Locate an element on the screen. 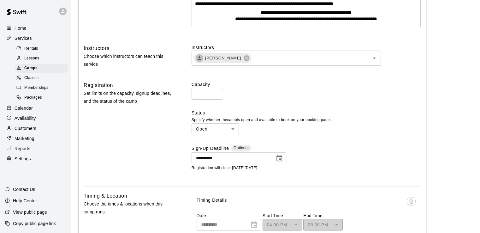 This screenshot has height=233, width=480. div: Classes is located at coordinates (42, 78).